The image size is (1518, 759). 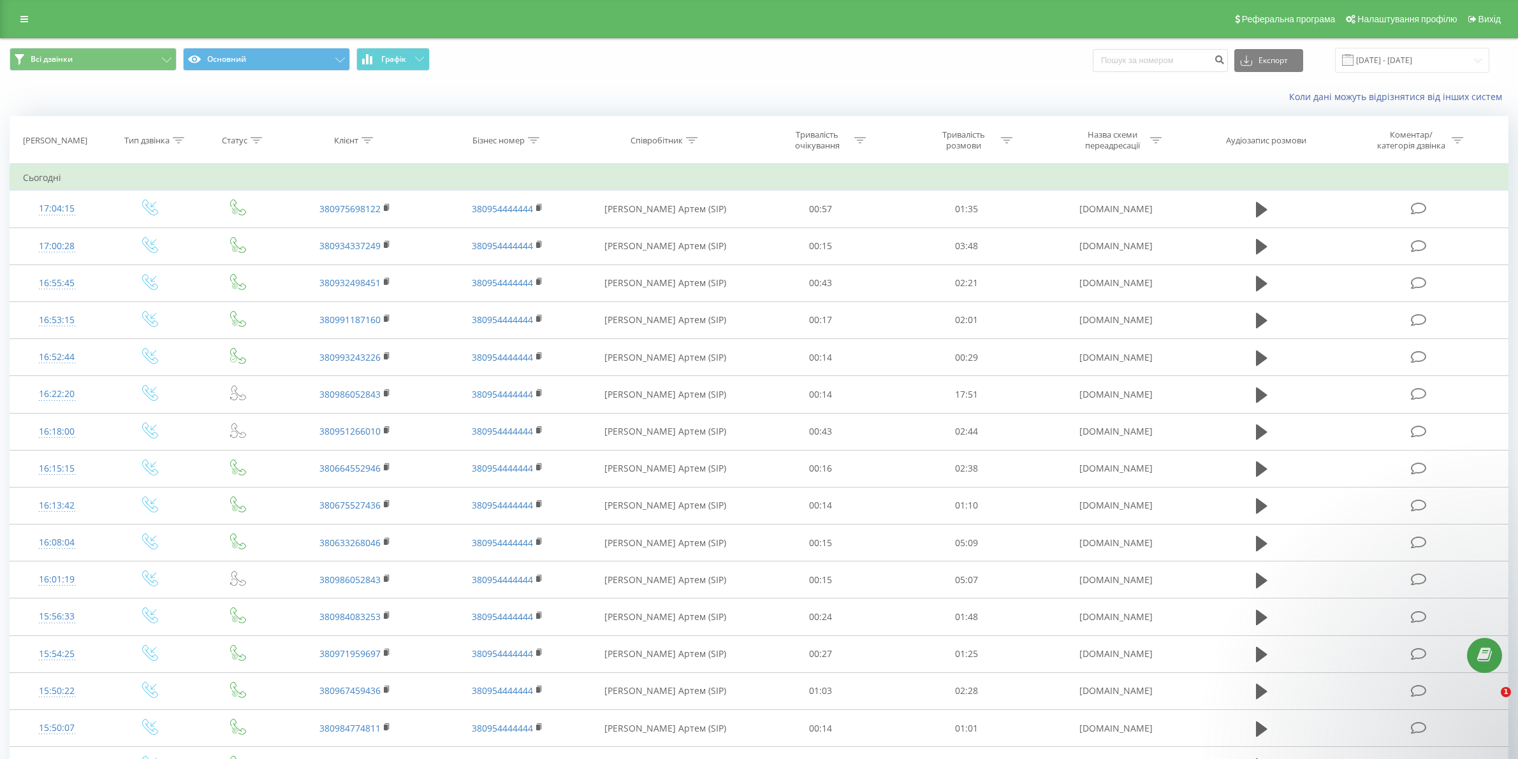 What do you see at coordinates (966, 617) in the screenshot?
I see `td: 01:48` at bounding box center [966, 617].